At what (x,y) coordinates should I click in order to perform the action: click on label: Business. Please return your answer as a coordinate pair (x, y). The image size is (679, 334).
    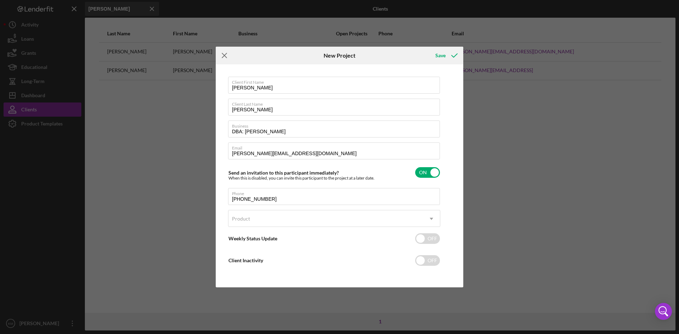
    Looking at the image, I should click on (336, 125).